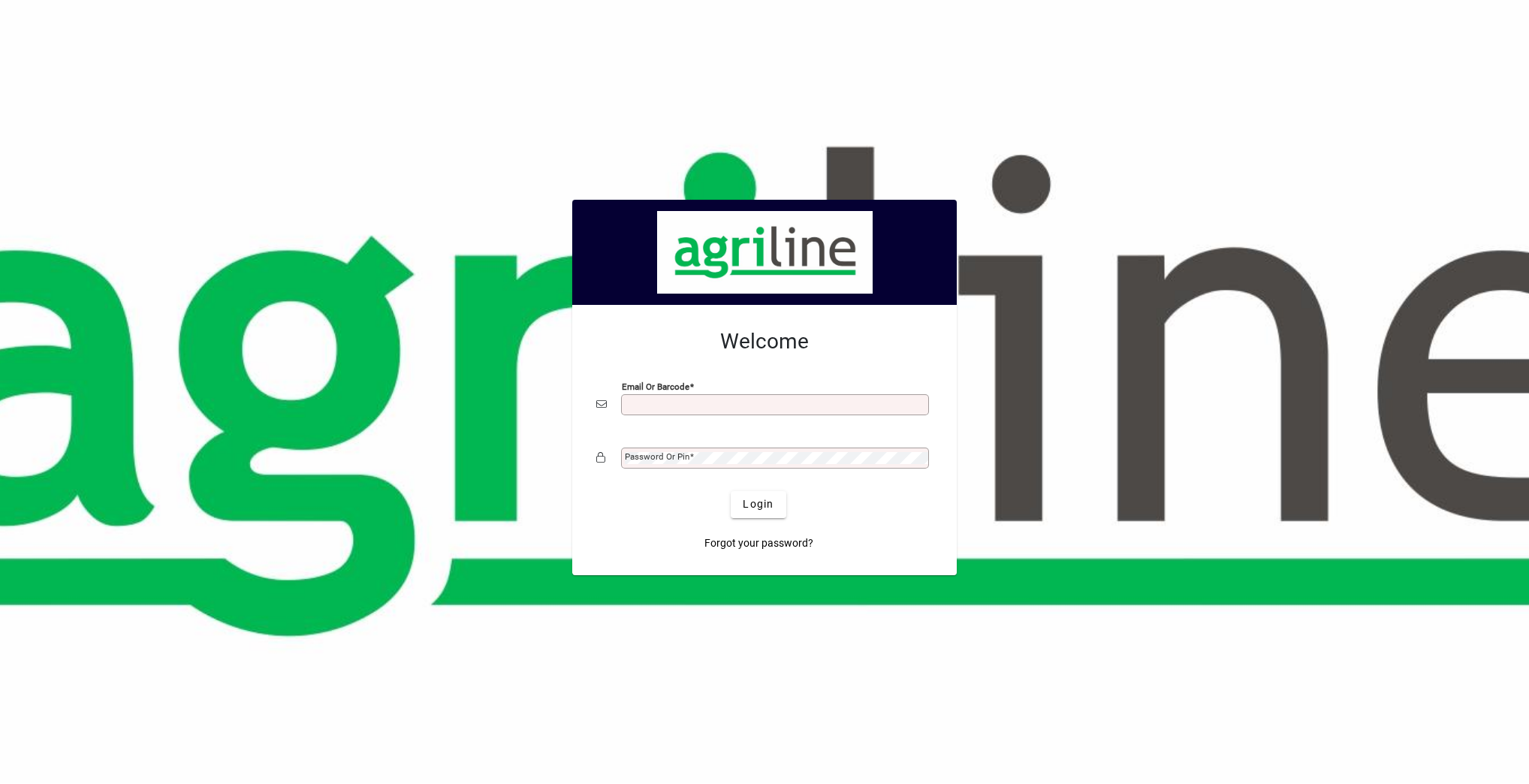 This screenshot has width=1529, height=784. I want to click on h2: Welcome, so click(764, 342).